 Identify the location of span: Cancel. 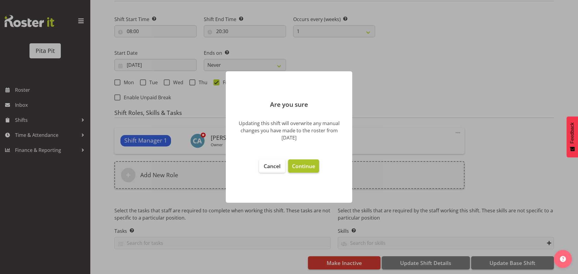
(272, 166).